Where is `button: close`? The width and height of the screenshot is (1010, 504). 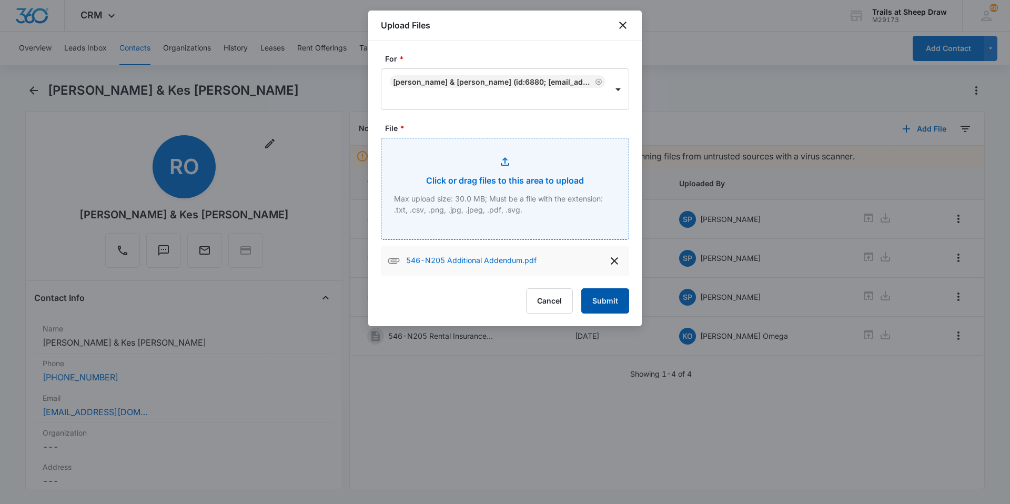
button: close is located at coordinates (623, 25).